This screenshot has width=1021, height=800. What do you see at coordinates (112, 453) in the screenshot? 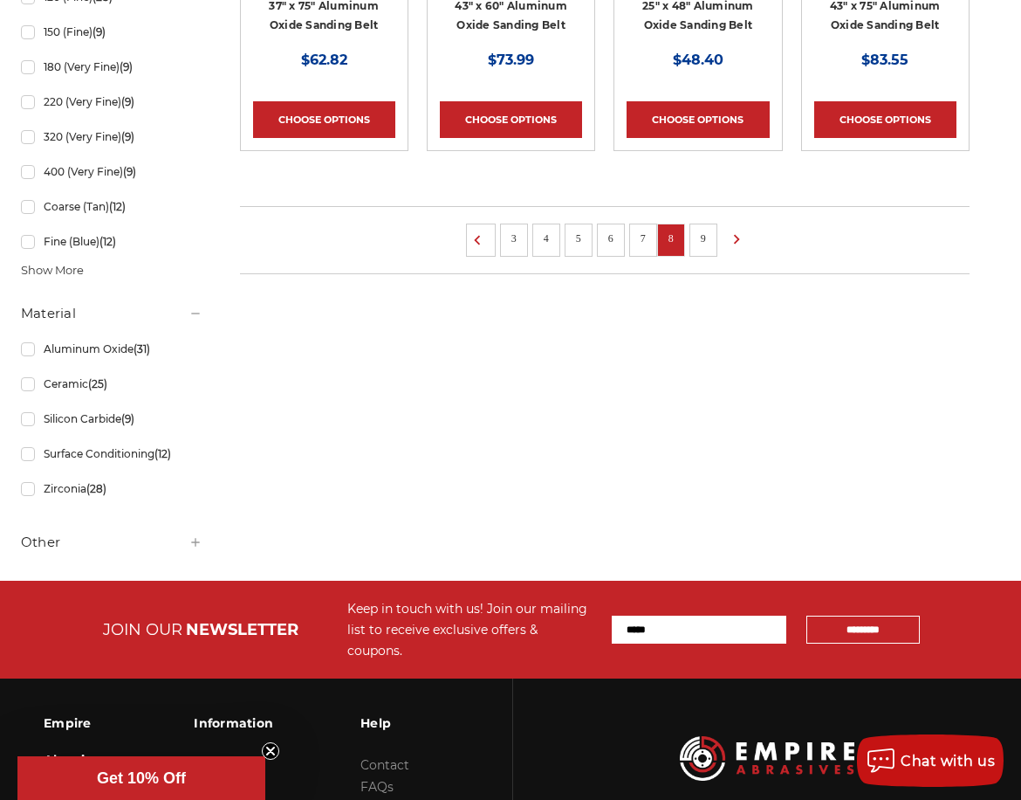
I see `a: Surface Conditioning` at bounding box center [112, 453].